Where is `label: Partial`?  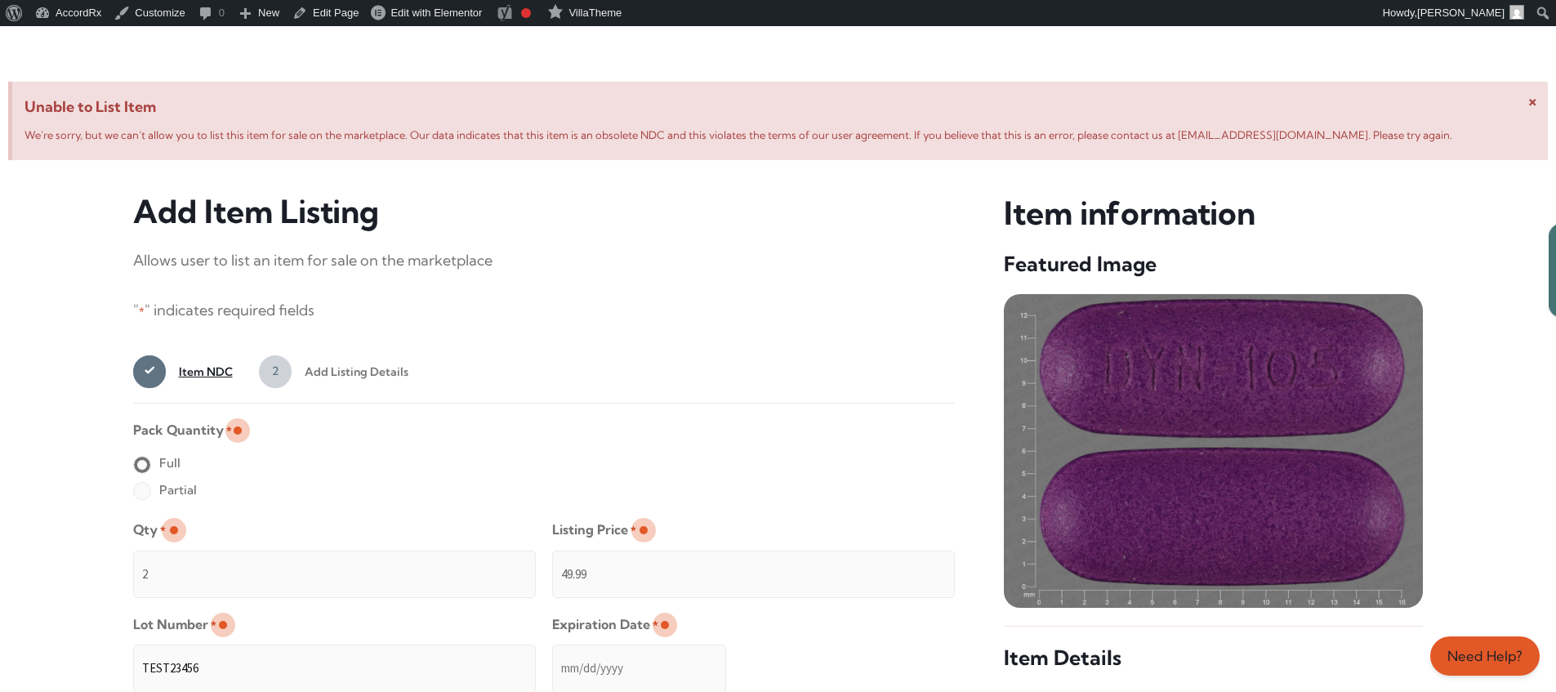 label: Partial is located at coordinates (165, 490).